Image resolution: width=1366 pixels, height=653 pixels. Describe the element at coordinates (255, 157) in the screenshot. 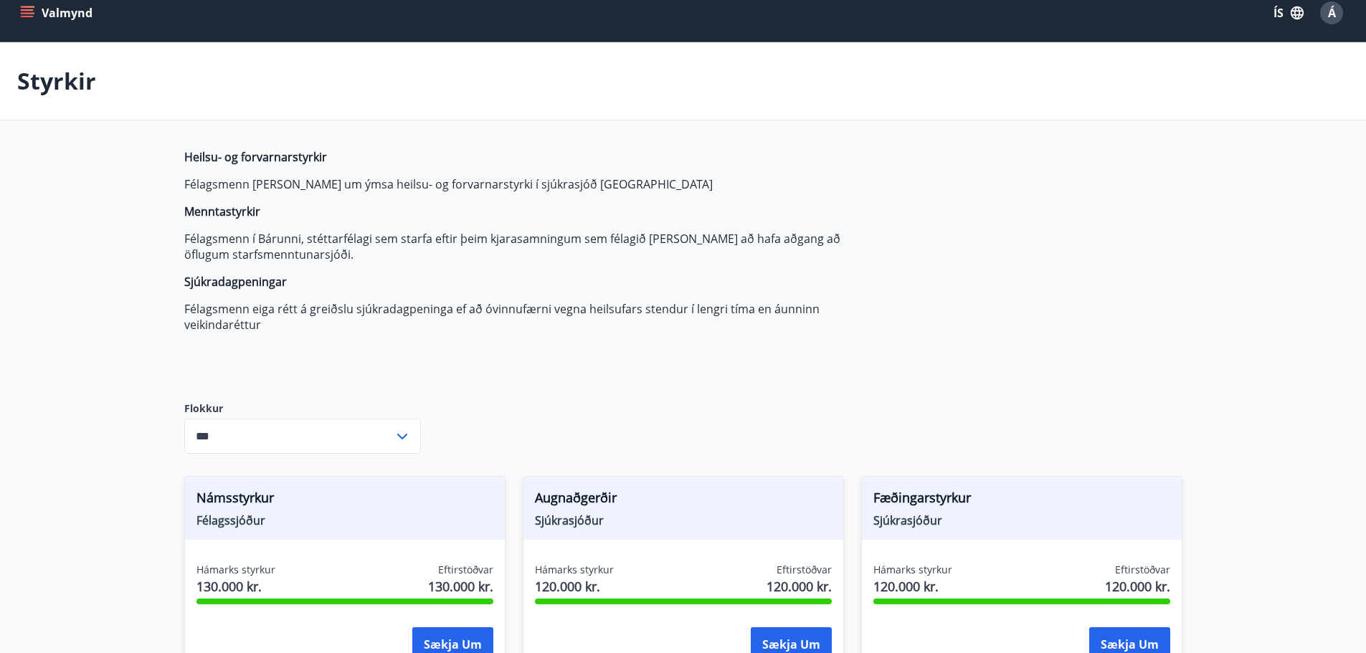

I see `strong: Heilsu- og forvarnarstyrkir` at that location.